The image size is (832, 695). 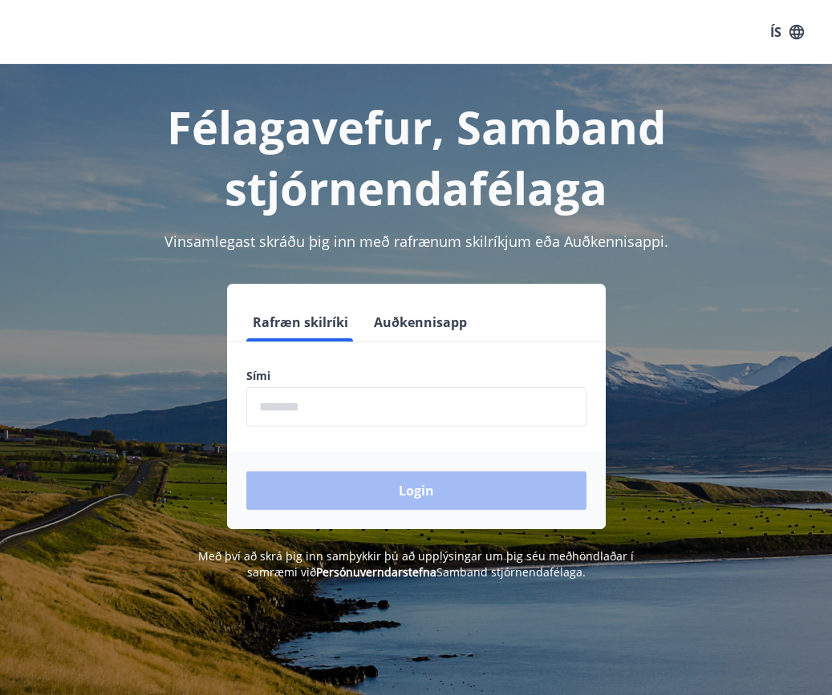 What do you see at coordinates (376, 572) in the screenshot?
I see `a: Persónuverndarstefna` at bounding box center [376, 572].